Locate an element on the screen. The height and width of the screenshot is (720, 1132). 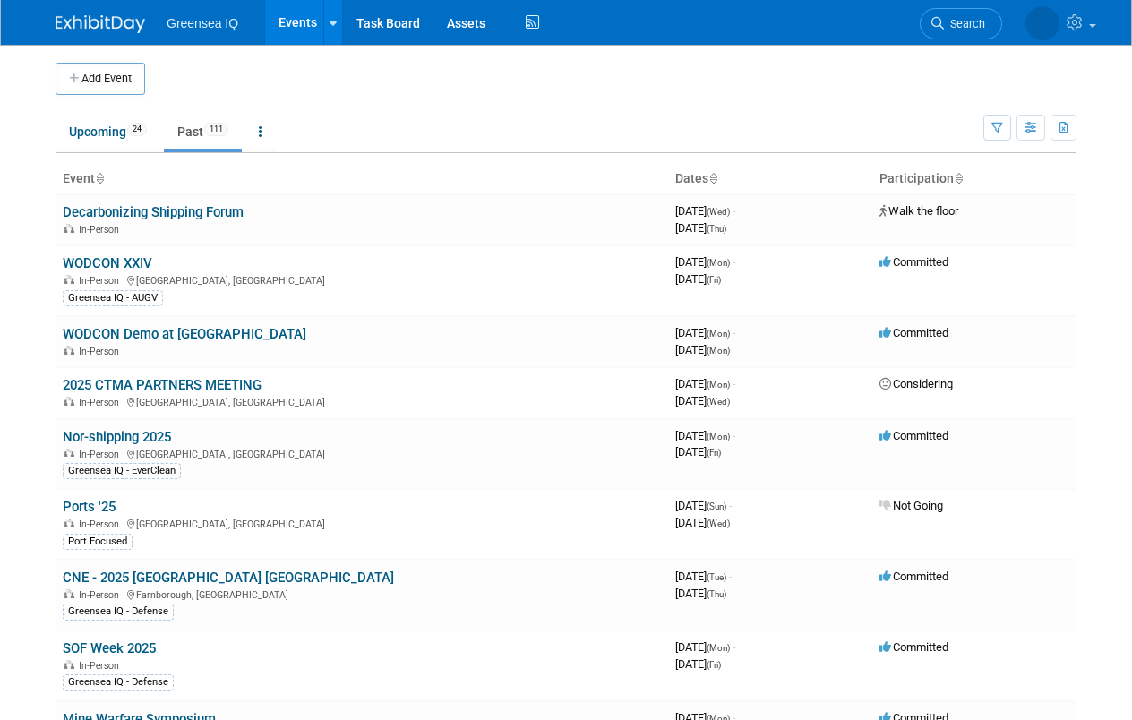
img: ExhibitDay is located at coordinates (100, 24).